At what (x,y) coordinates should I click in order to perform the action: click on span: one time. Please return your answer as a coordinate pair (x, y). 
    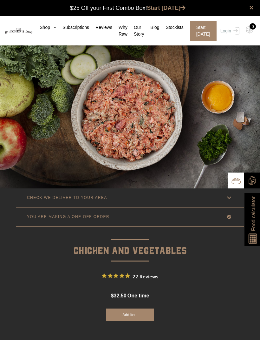
    Looking at the image, I should click on (138, 295).